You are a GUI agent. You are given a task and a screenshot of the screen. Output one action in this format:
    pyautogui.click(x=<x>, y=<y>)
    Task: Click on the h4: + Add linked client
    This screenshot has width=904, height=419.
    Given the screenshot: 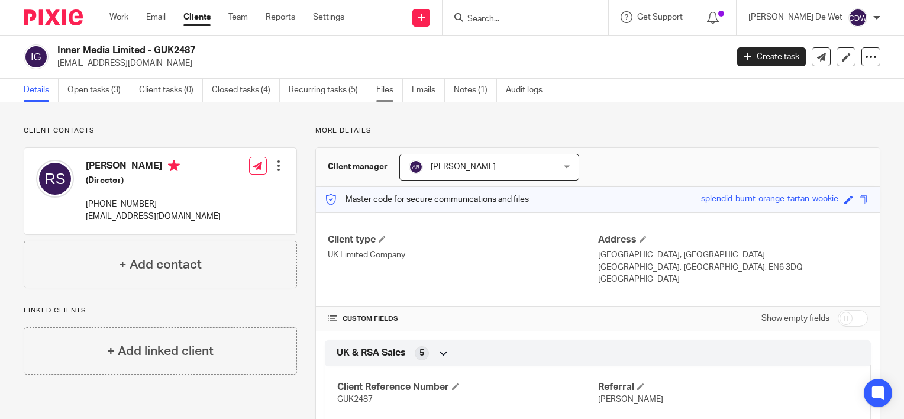 What is the action you would take?
    pyautogui.click(x=160, y=351)
    